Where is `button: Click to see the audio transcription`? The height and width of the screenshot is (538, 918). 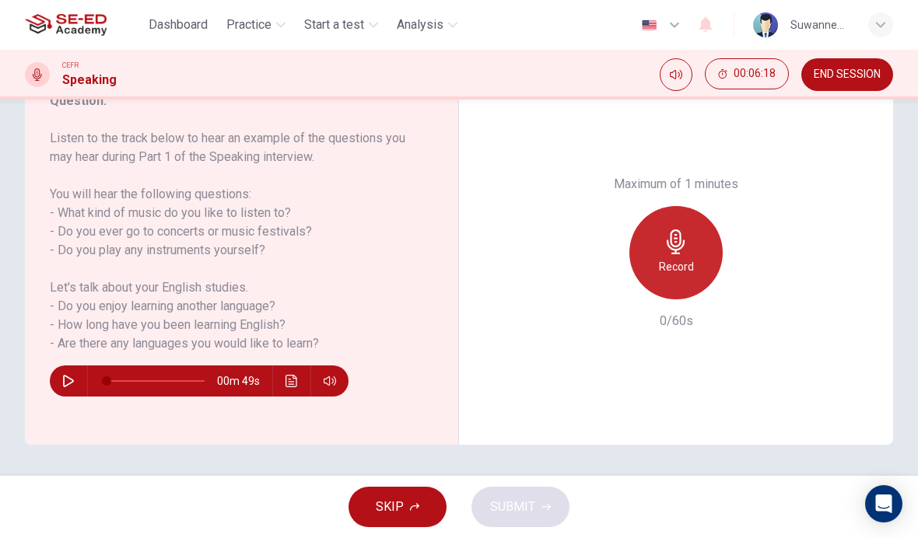
button: Click to see the audio transcription is located at coordinates (292, 381).